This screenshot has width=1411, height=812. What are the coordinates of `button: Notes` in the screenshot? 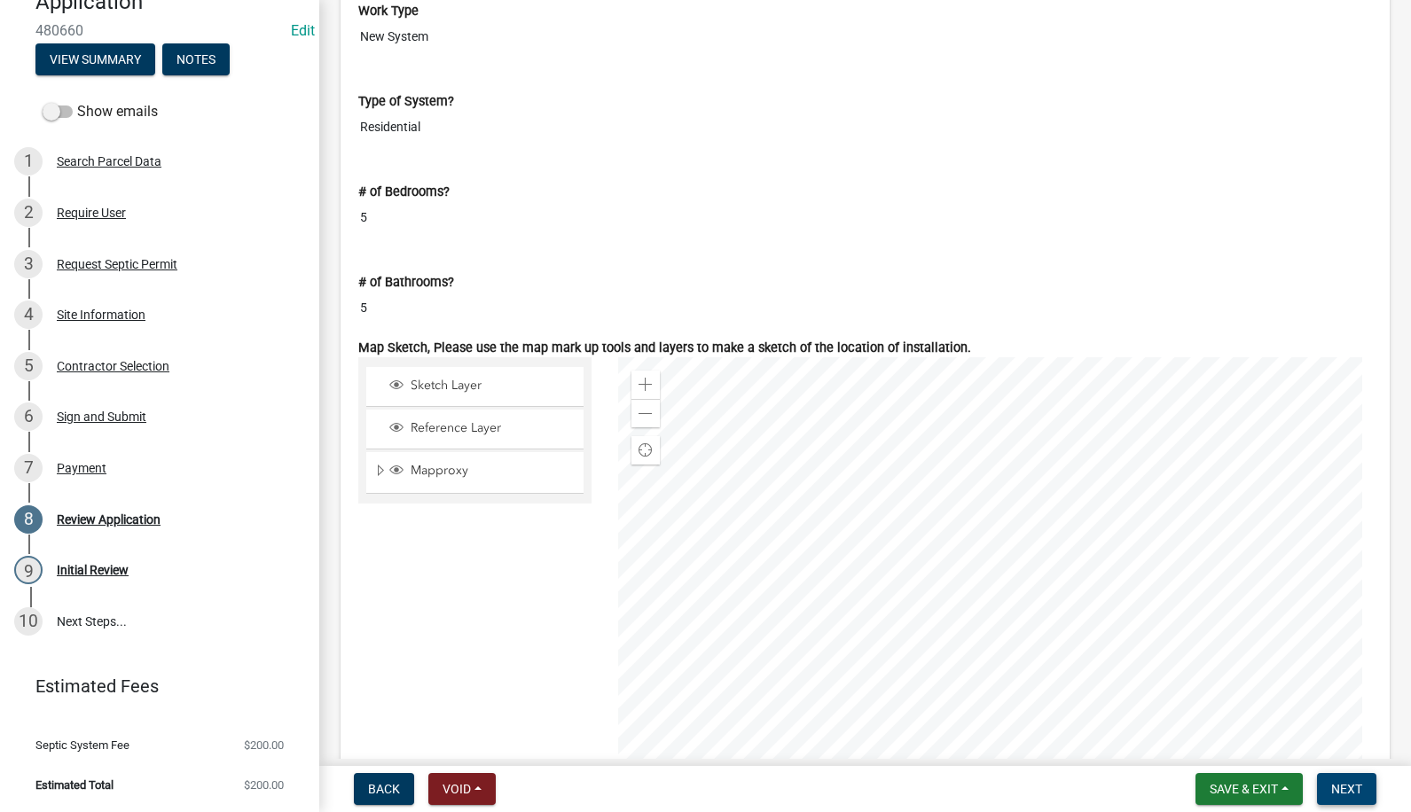 It's located at (196, 59).